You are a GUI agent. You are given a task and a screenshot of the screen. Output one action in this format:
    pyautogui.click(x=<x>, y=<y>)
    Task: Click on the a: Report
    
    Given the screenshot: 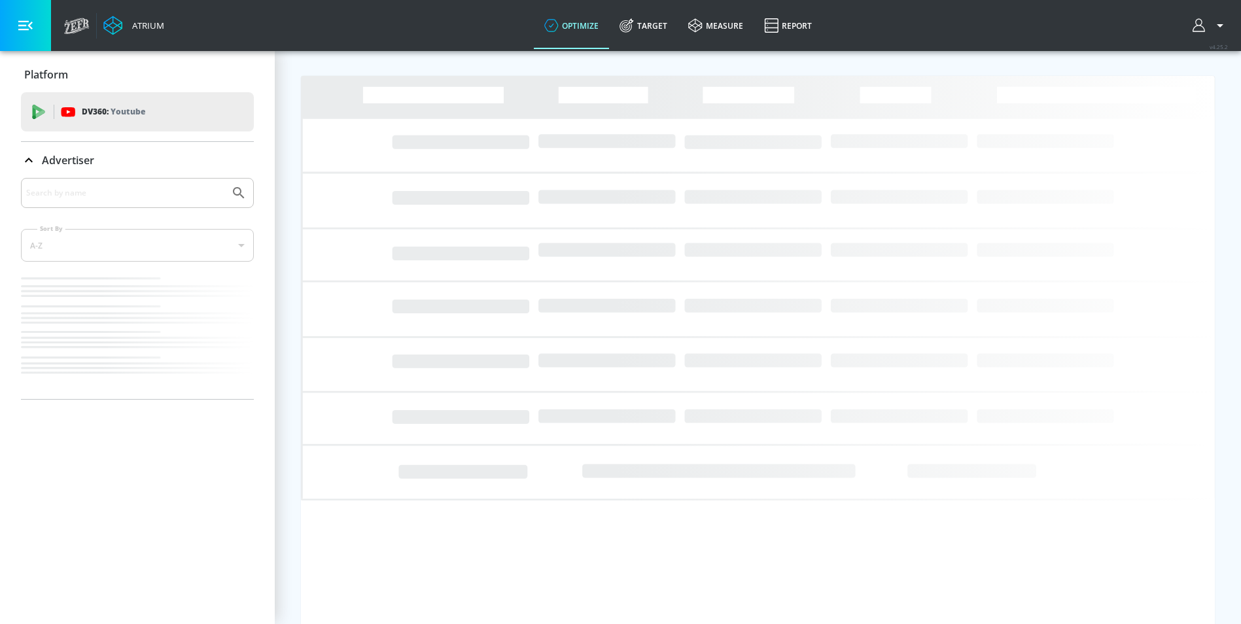 What is the action you would take?
    pyautogui.click(x=788, y=26)
    